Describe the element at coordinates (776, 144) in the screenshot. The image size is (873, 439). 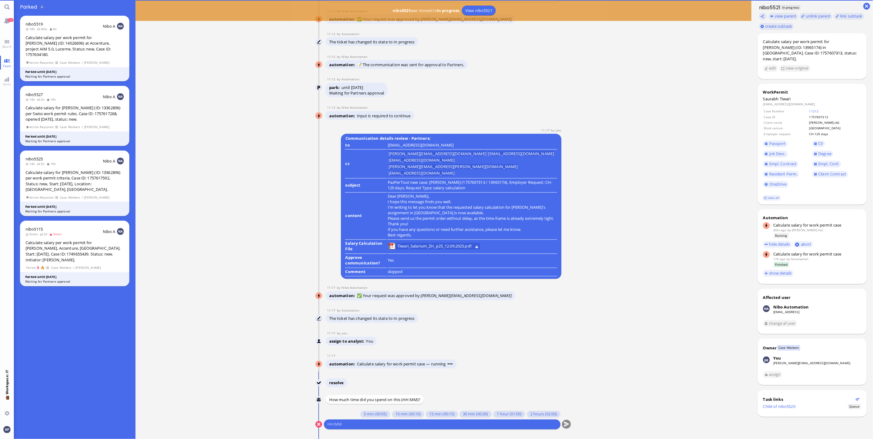
I see `a: Passport` at that location.